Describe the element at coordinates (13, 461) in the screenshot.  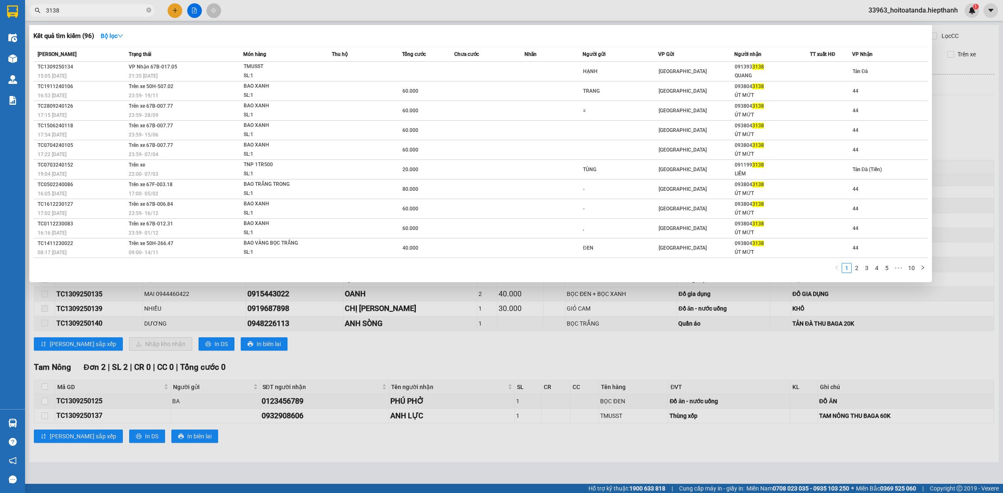
I see `span: notification` at that location.